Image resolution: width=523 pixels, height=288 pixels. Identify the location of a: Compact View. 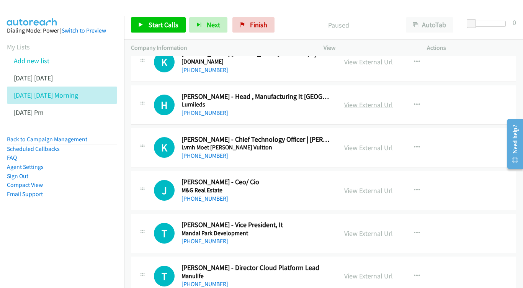
(25, 185).